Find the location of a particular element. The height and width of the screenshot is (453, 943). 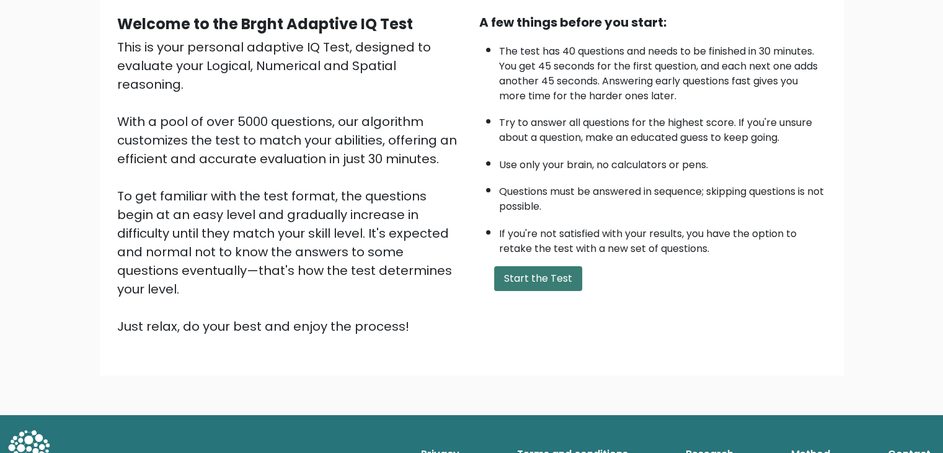

li: Try to answer all questions for the highest score. If you're unsure about a question, make an edu... is located at coordinates (663, 127).